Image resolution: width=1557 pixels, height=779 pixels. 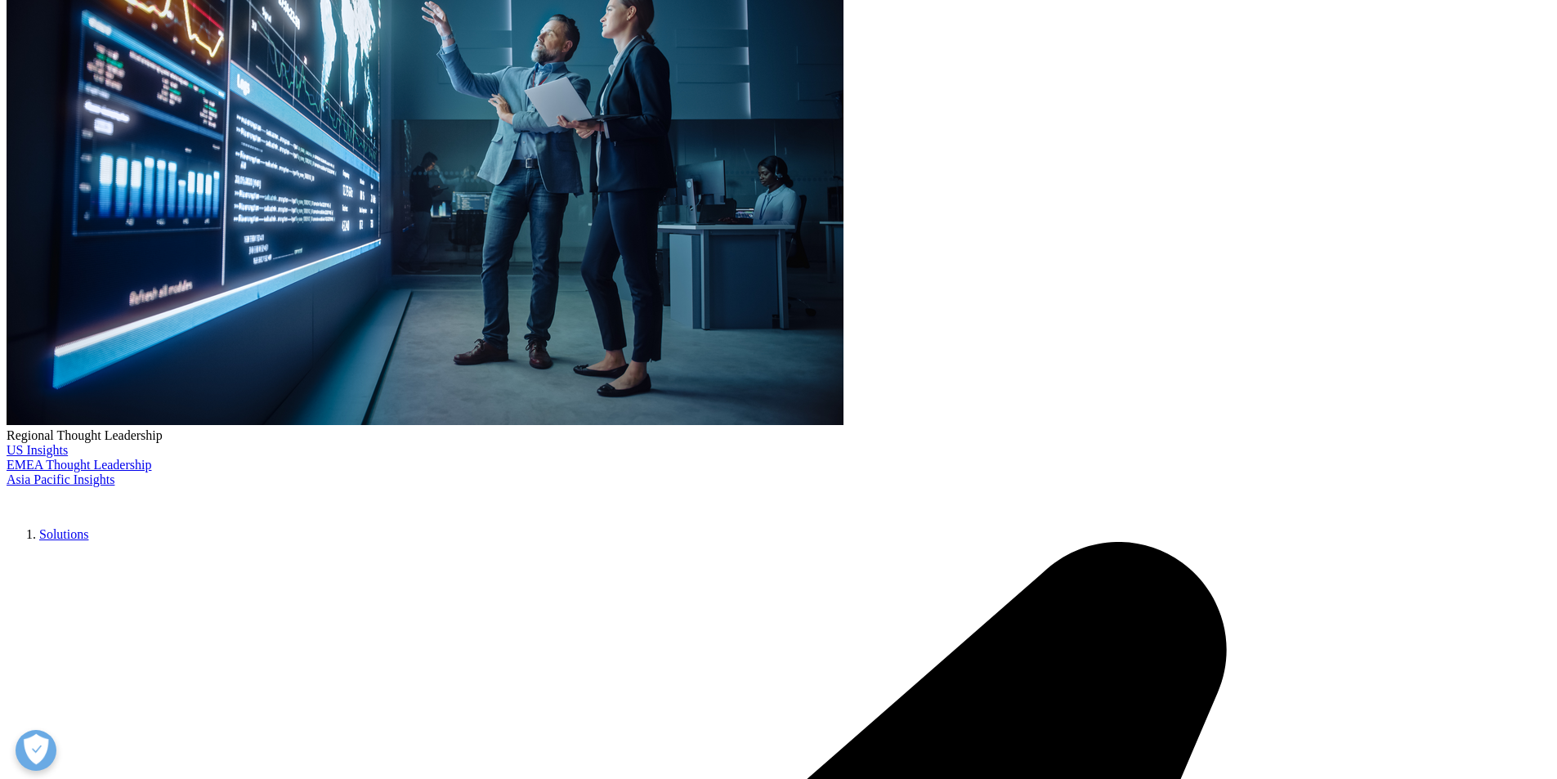 What do you see at coordinates (37, 450) in the screenshot?
I see `span: US Insights` at bounding box center [37, 450].